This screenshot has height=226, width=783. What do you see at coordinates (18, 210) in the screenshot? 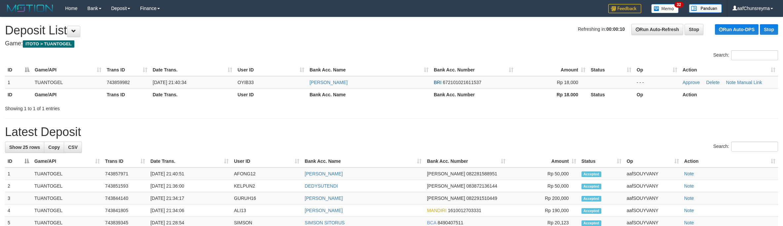
I see `td: 4` at bounding box center [18, 210].